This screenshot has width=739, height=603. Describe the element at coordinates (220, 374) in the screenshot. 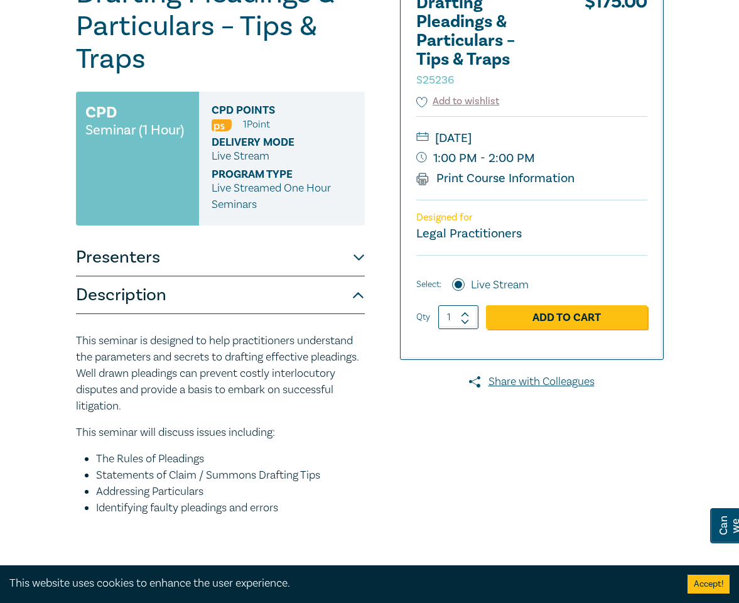

I see `p: This seminar is designed to help practitioners understand the parameters and secrets to drafting ...` at that location.